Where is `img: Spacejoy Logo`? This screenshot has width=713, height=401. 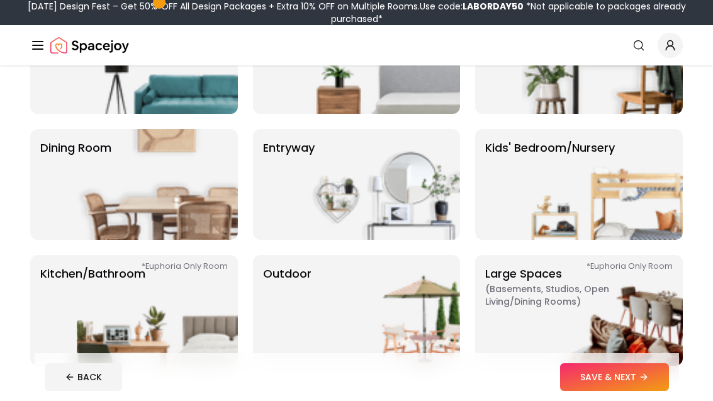
img: Spacejoy Logo is located at coordinates (89, 45).